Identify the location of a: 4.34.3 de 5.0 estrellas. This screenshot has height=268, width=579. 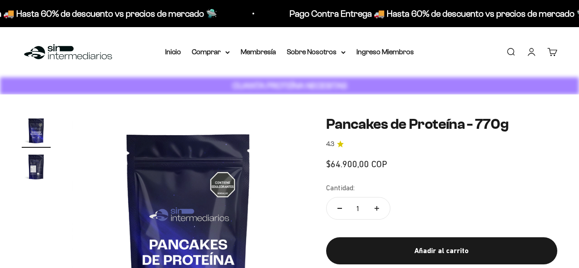
(441, 144).